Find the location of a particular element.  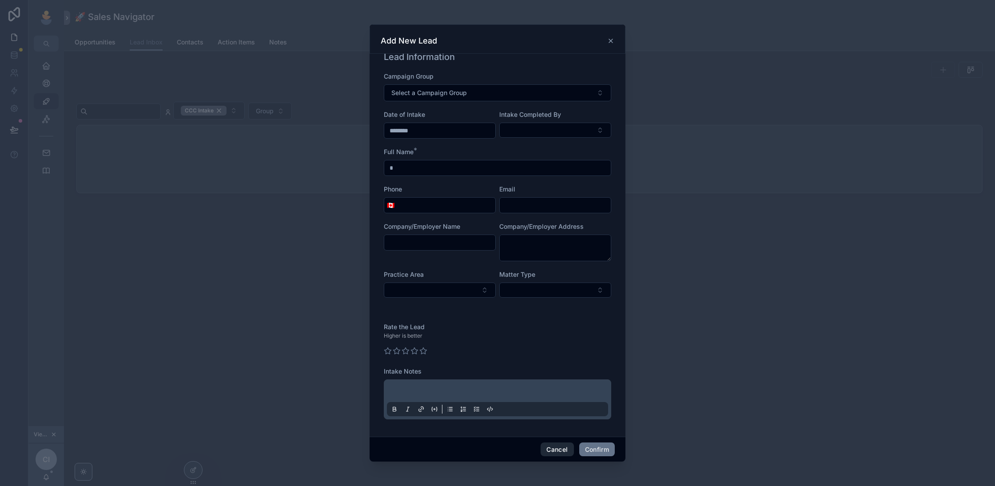

span: Higher is better is located at coordinates (403, 336).